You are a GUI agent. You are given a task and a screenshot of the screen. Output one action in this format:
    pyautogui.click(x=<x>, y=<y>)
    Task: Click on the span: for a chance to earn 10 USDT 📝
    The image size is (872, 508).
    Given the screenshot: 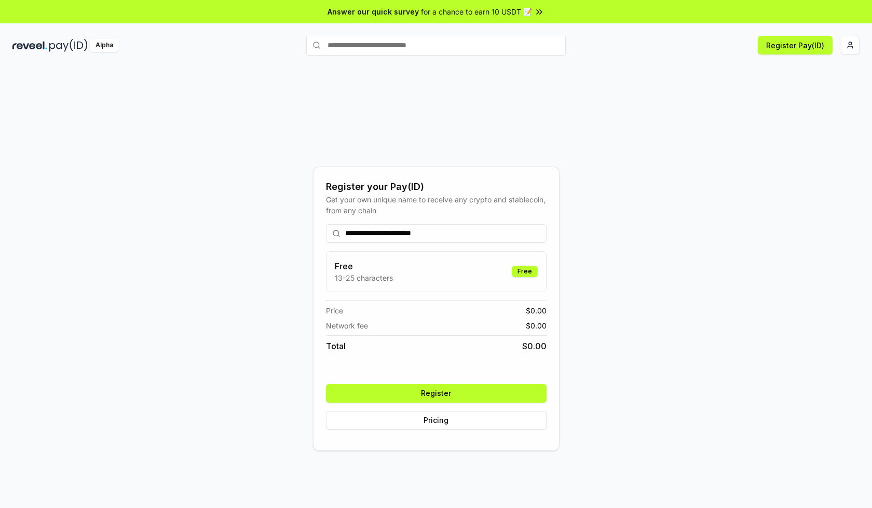 What is the action you would take?
    pyautogui.click(x=477, y=11)
    